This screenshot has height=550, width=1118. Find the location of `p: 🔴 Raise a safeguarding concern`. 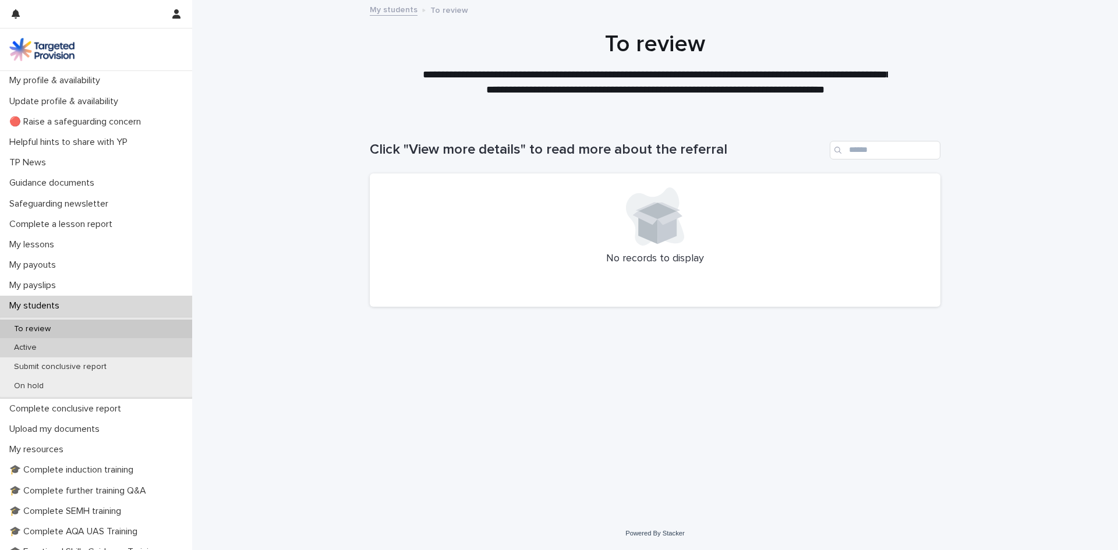

p: 🔴 Raise a safeguarding concern is located at coordinates (77, 122).